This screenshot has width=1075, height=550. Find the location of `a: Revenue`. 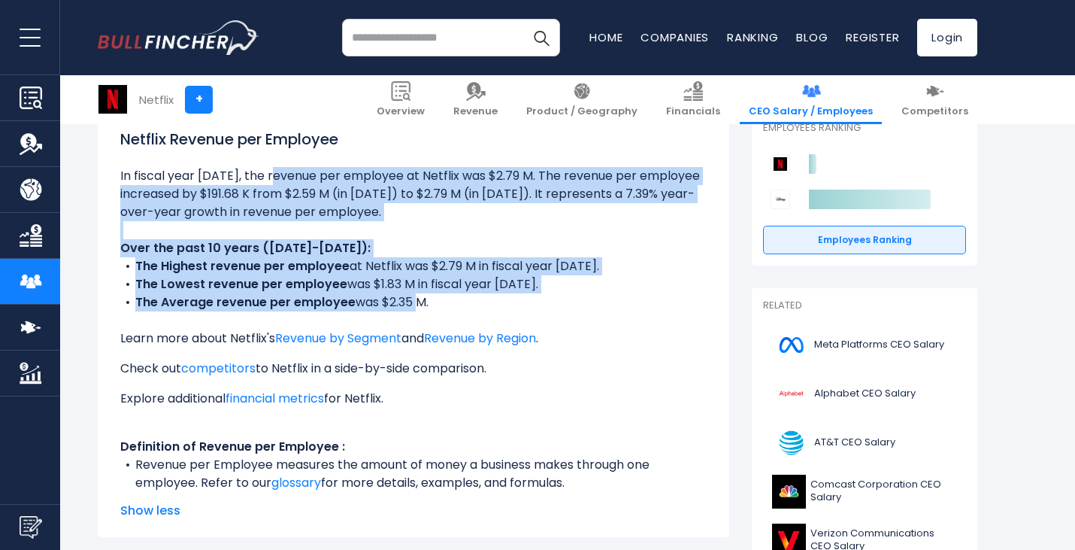

a: Revenue is located at coordinates (475, 99).